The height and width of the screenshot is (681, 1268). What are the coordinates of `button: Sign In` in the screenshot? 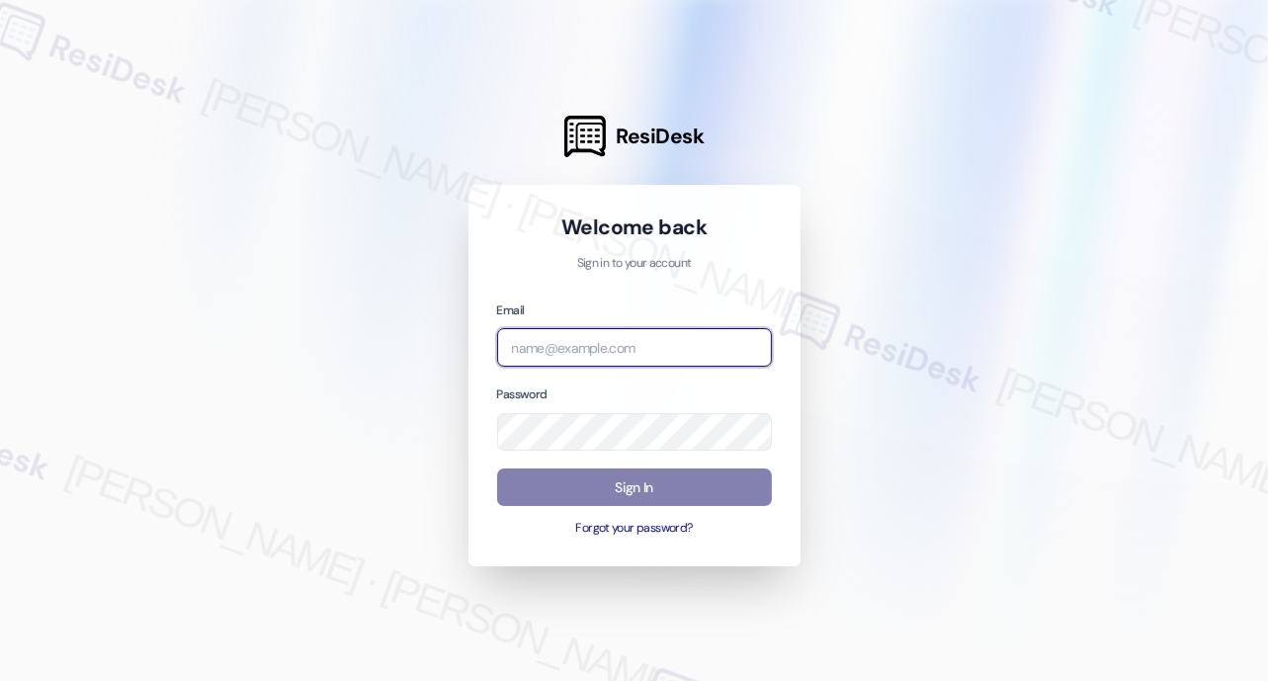 It's located at (635, 487).